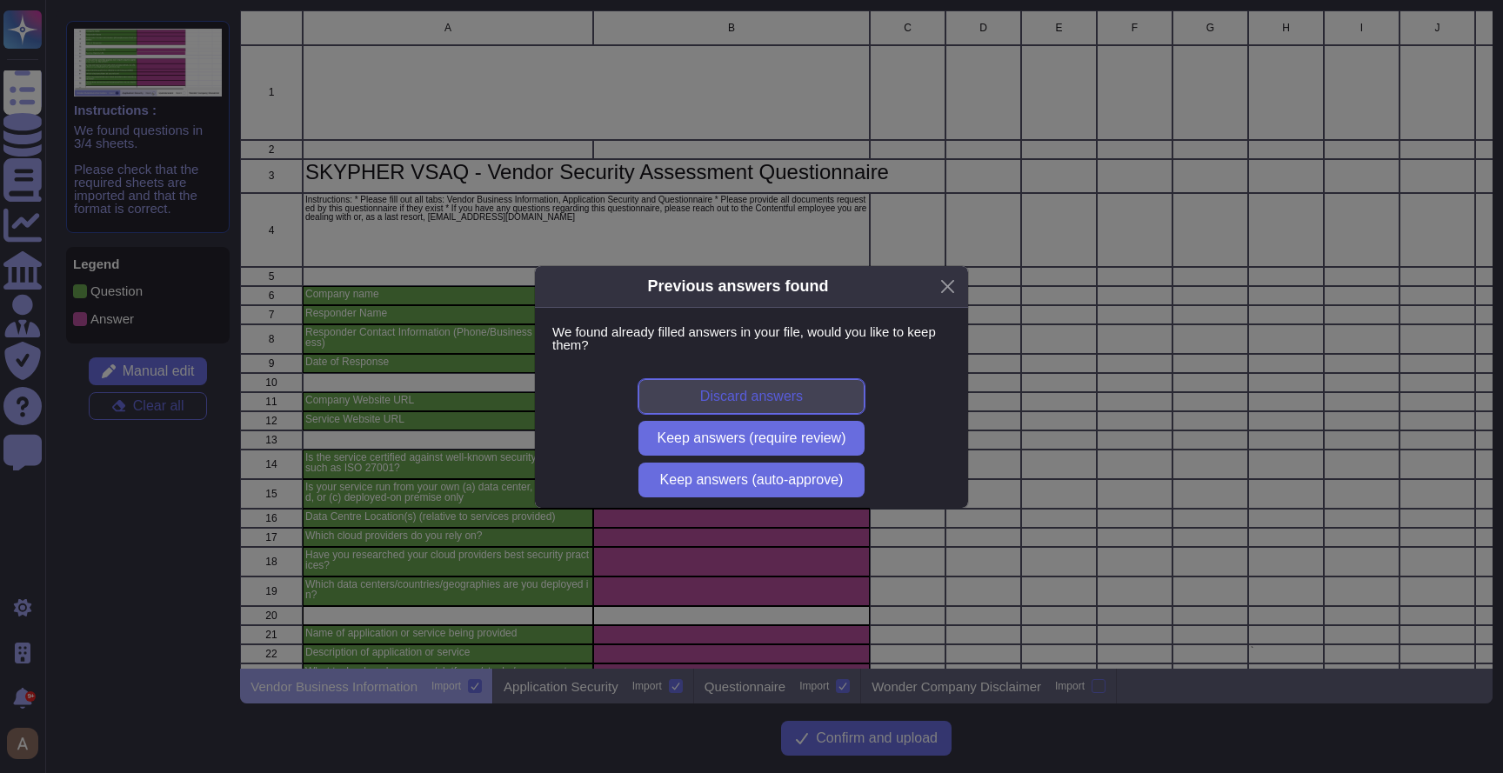  I want to click on button: Discard answers, so click(751, 397).